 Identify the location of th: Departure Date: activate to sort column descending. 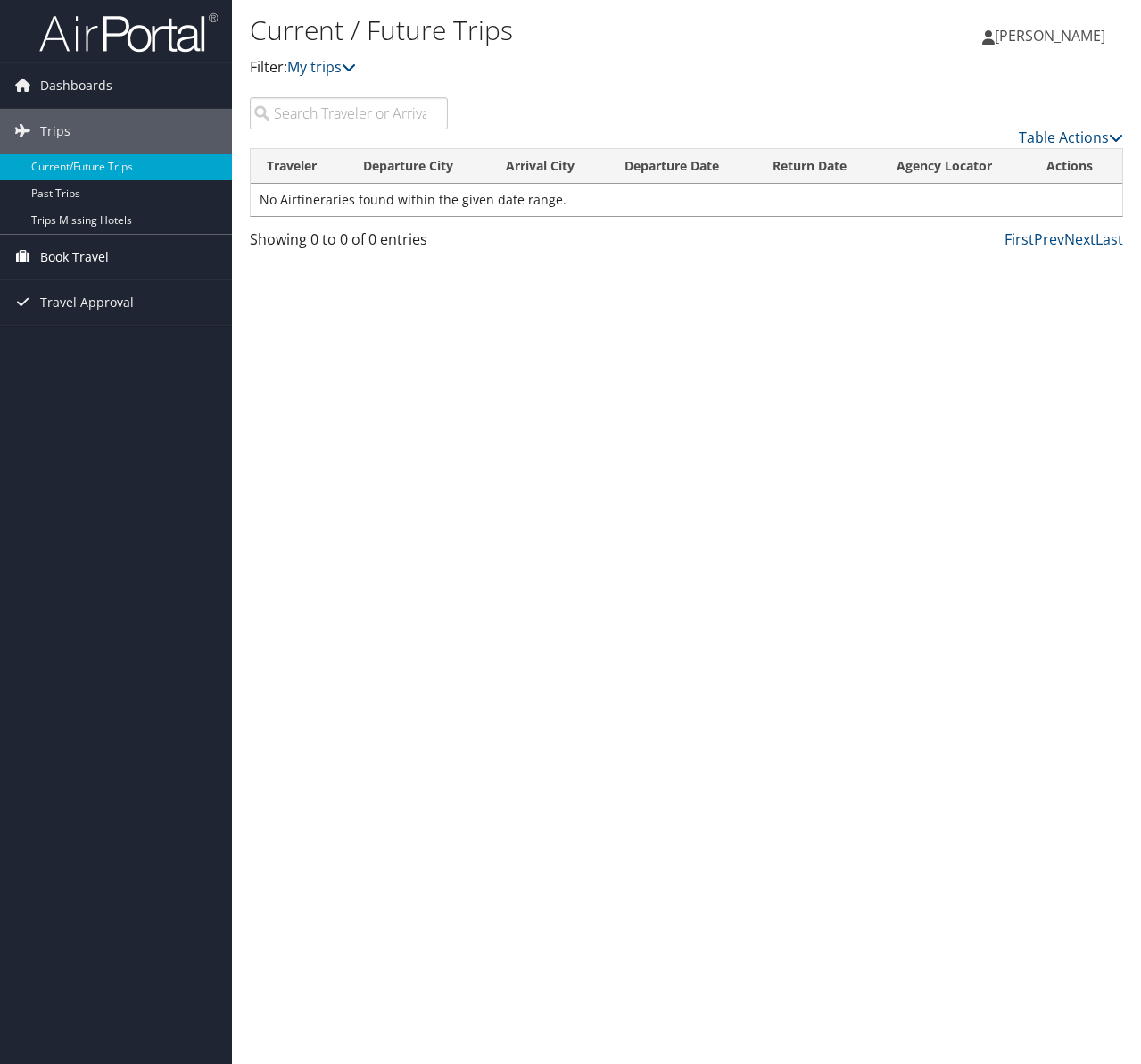
(683, 166).